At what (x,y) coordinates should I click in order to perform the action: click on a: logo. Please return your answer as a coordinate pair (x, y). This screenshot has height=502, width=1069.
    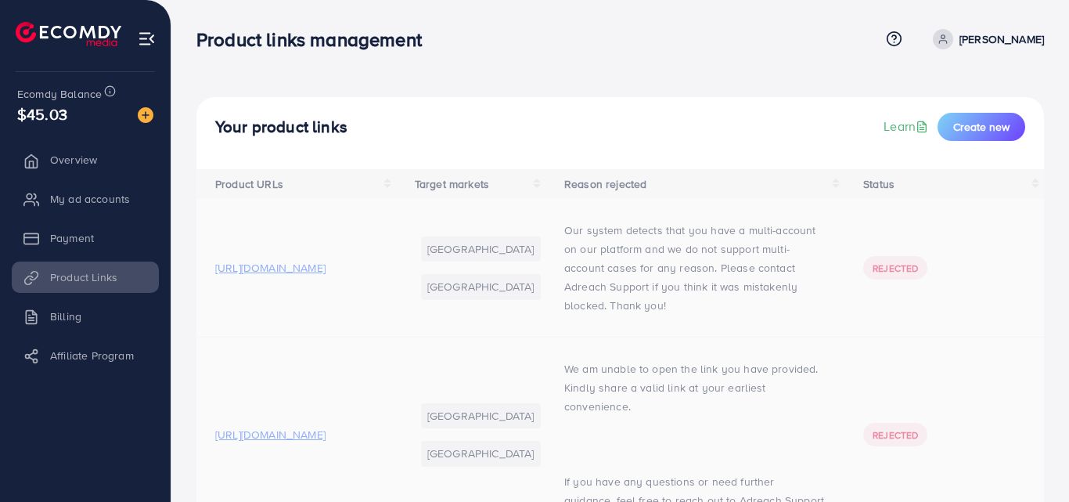
    Looking at the image, I should click on (68, 34).